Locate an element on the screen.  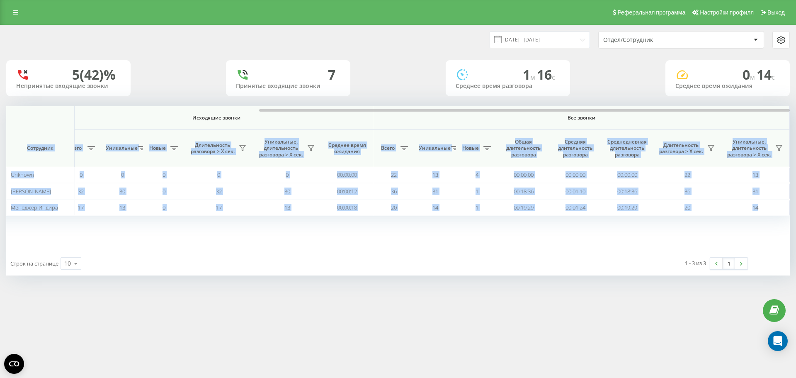
td: 00:00:18 is located at coordinates (347, 207).